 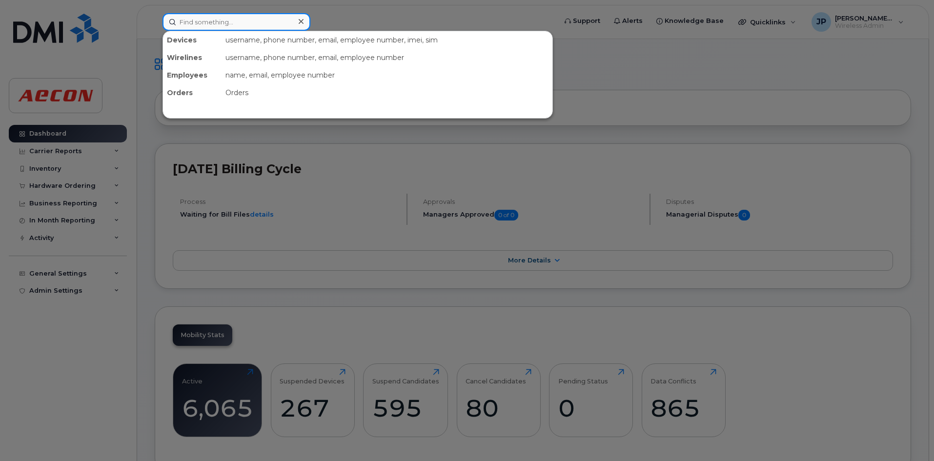 What do you see at coordinates (387, 40) in the screenshot?
I see `div: username, phone number, email, employee number, imei, sim` at bounding box center [387, 40].